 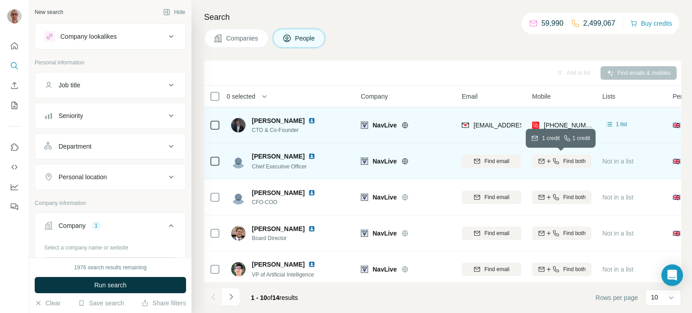 I want to click on button: Use Surfe API, so click(x=14, y=167).